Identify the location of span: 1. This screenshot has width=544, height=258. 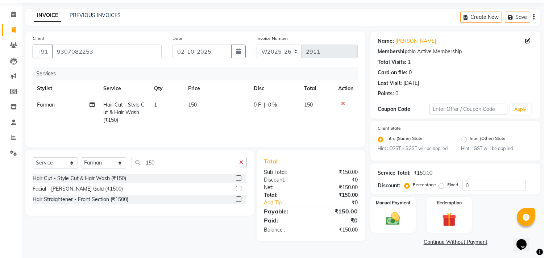
(155, 105).